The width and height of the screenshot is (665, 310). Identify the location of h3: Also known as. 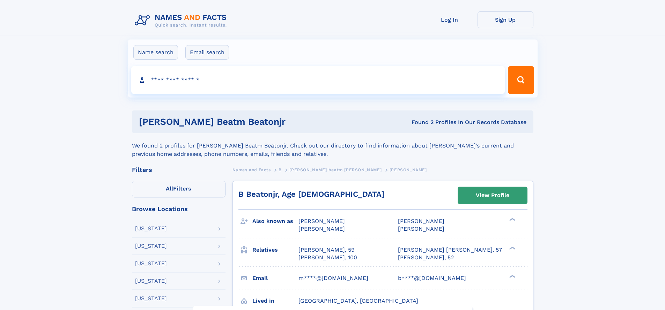
(275, 221).